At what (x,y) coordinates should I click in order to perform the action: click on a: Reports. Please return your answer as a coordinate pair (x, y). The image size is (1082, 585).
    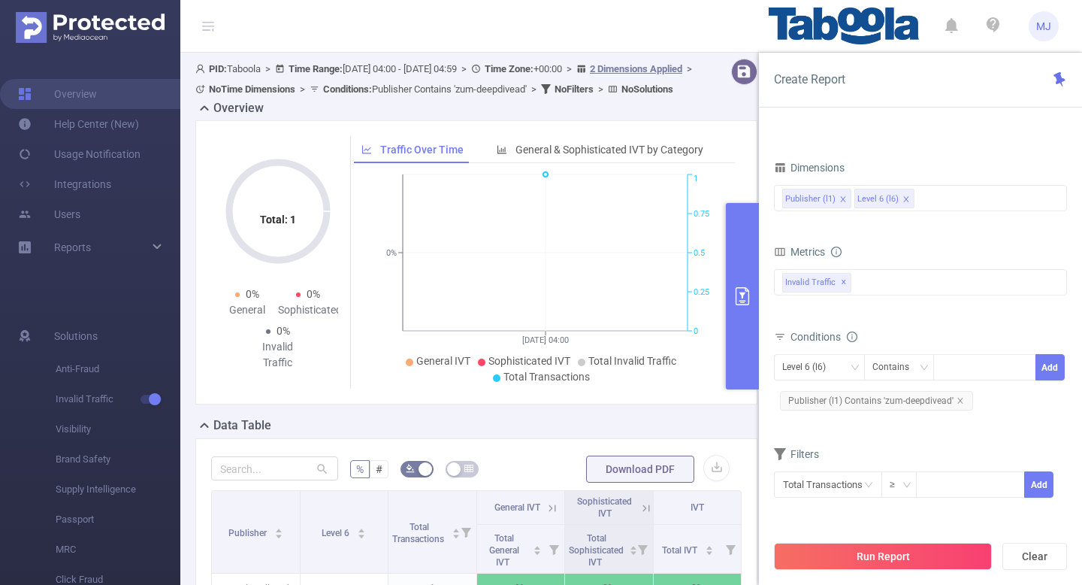
    Looking at the image, I should click on (72, 247).